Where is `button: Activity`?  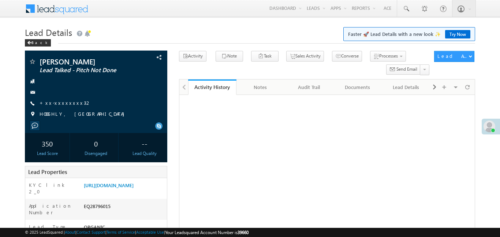
button: Activity is located at coordinates (192, 56).